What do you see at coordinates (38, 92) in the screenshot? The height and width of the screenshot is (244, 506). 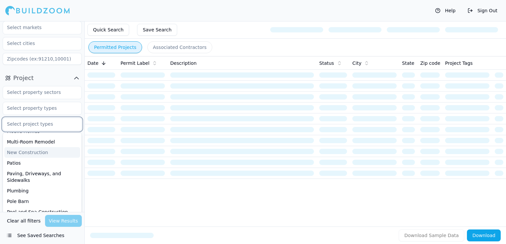 I see `input: Select property sectors` at bounding box center [38, 92].